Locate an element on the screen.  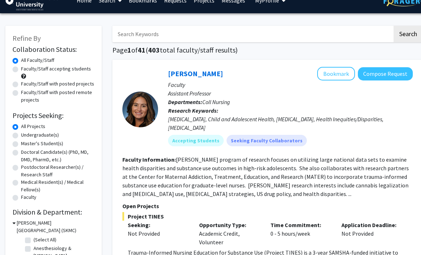
b: Research Keywords: is located at coordinates (193, 110).